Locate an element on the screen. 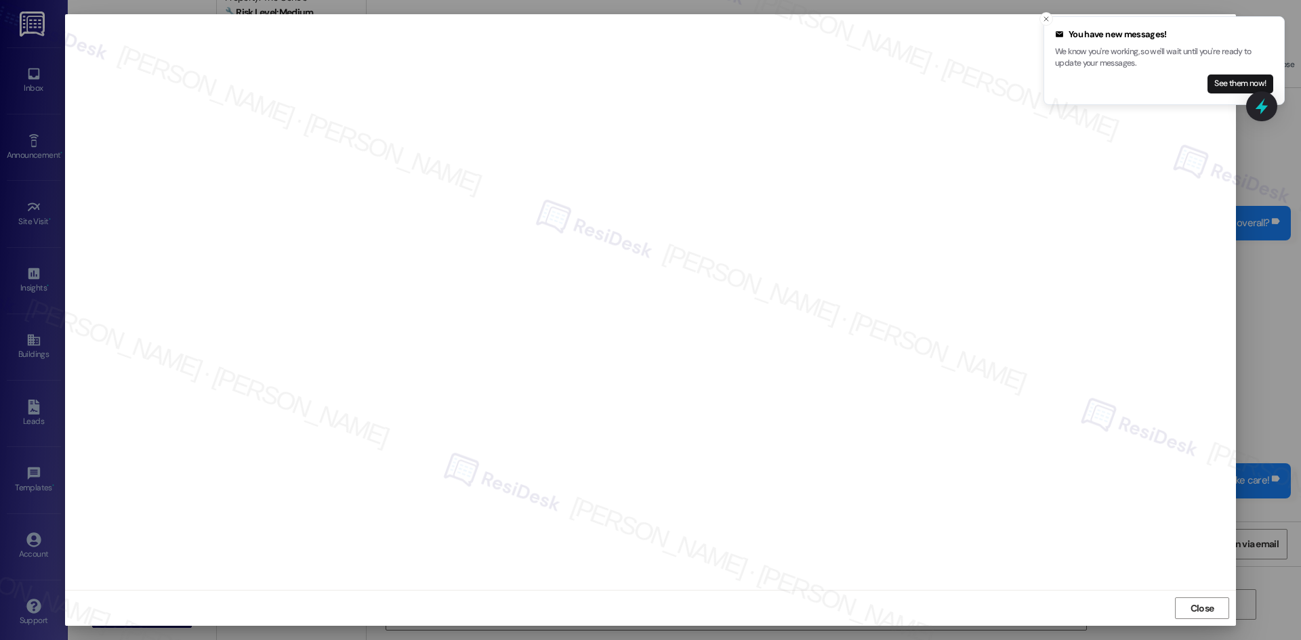 This screenshot has width=1301, height=640. div: You have new messages! is located at coordinates (1164, 35).